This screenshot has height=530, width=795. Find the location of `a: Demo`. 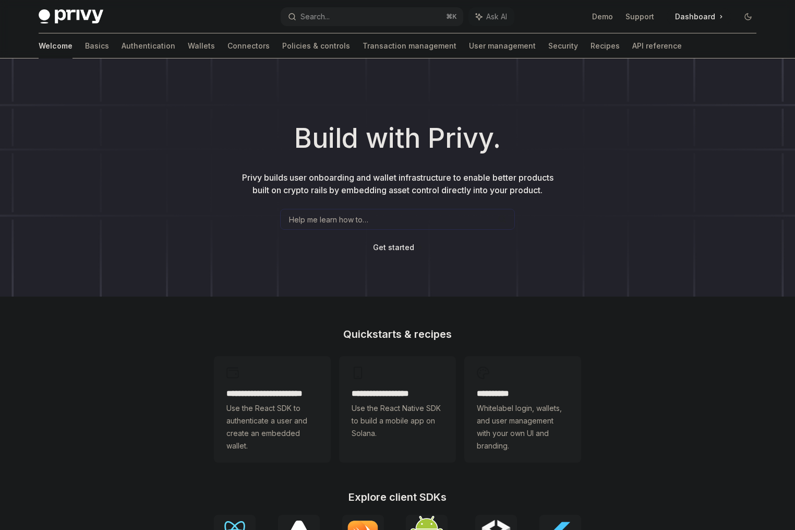

a: Demo is located at coordinates (603, 17).